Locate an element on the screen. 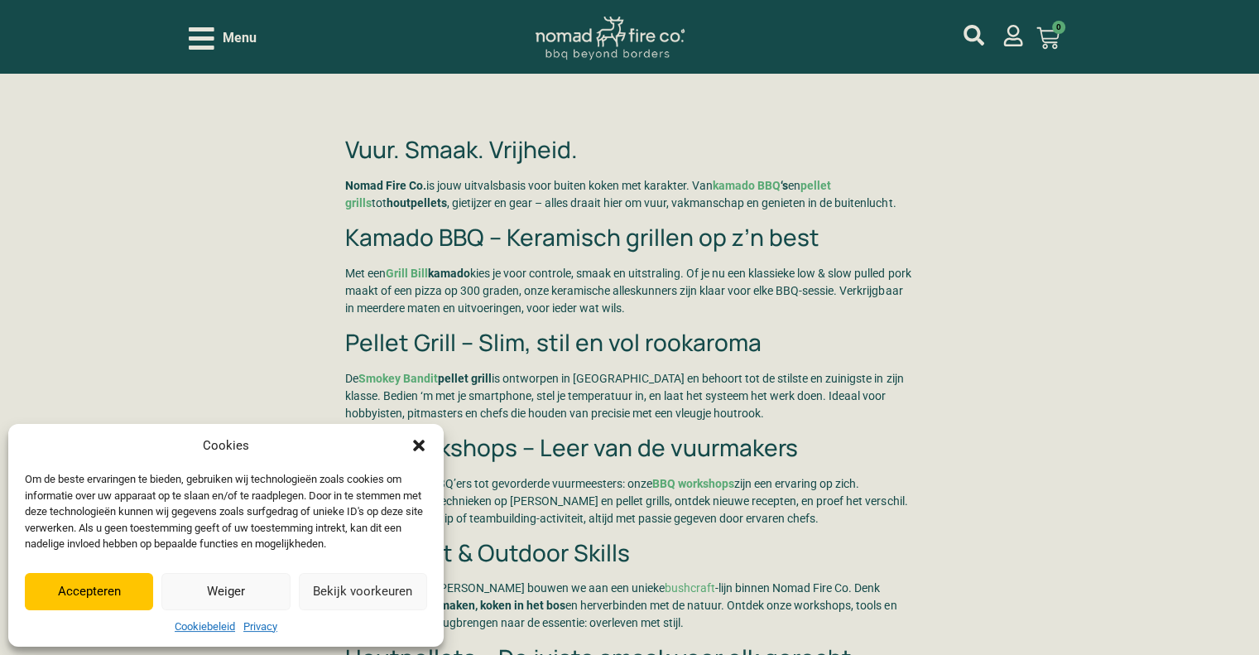 Image resolution: width=1259 pixels, height=655 pixels. button: Weiger is located at coordinates (225, 591).